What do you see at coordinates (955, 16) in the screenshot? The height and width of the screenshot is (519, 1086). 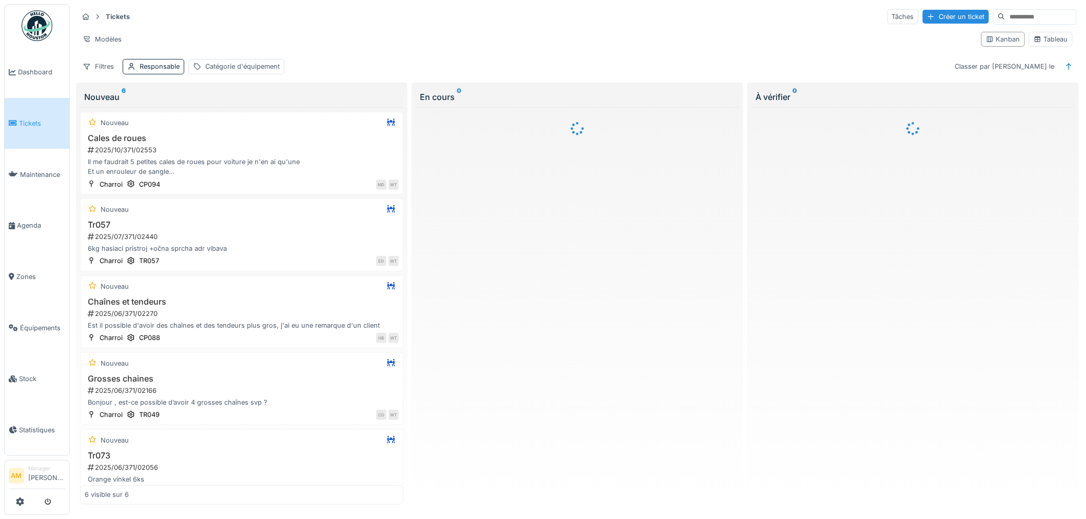 I see `div: Créer un ticket` at bounding box center [955, 16].